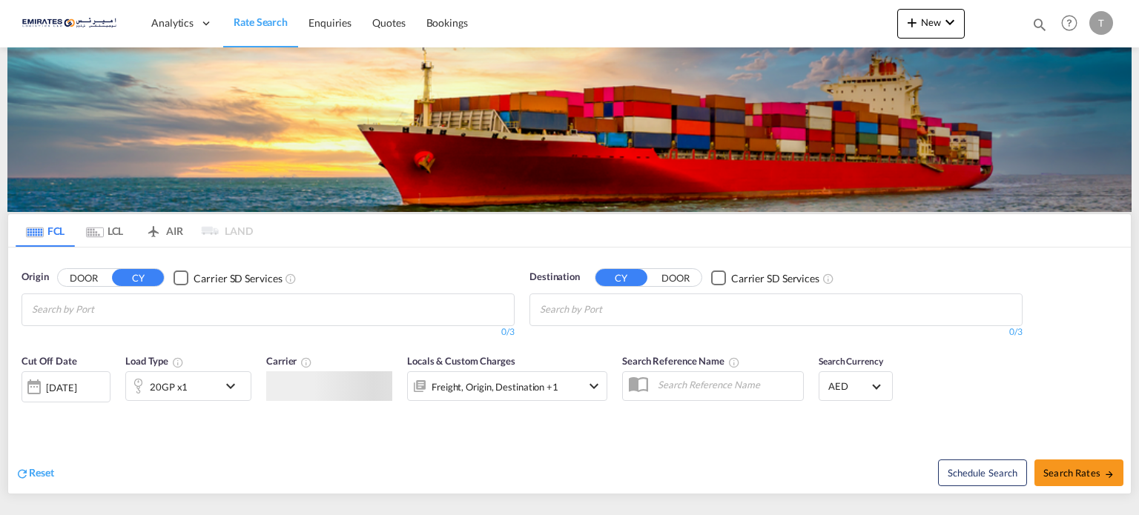 The height and width of the screenshot is (515, 1139). Describe the element at coordinates (1079, 473) in the screenshot. I see `button: Search Ratesicon-arrow-right` at that location.